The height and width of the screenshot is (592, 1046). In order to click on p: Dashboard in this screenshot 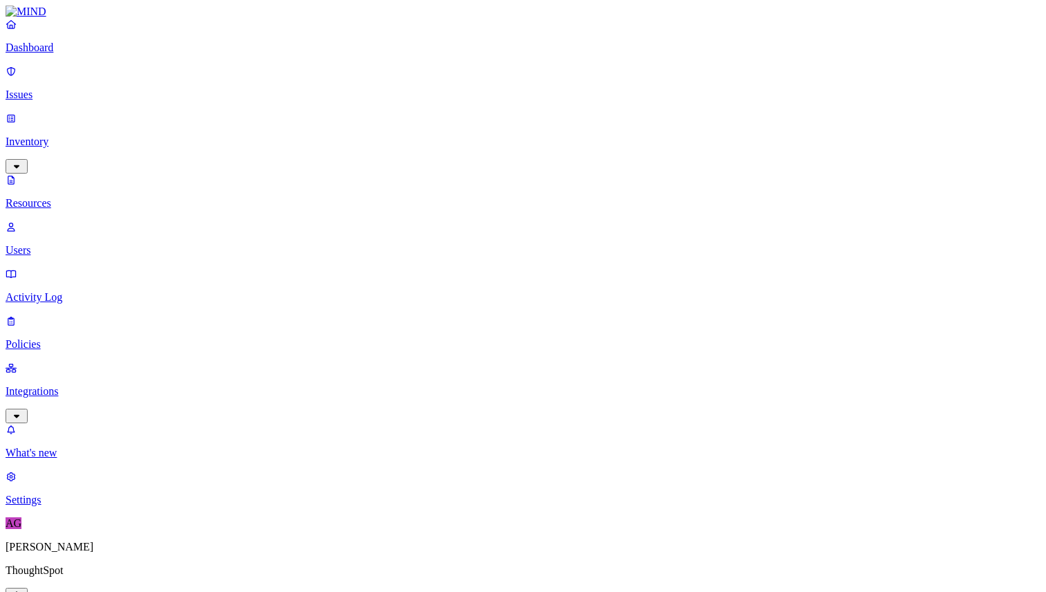, I will do `click(523, 48)`.